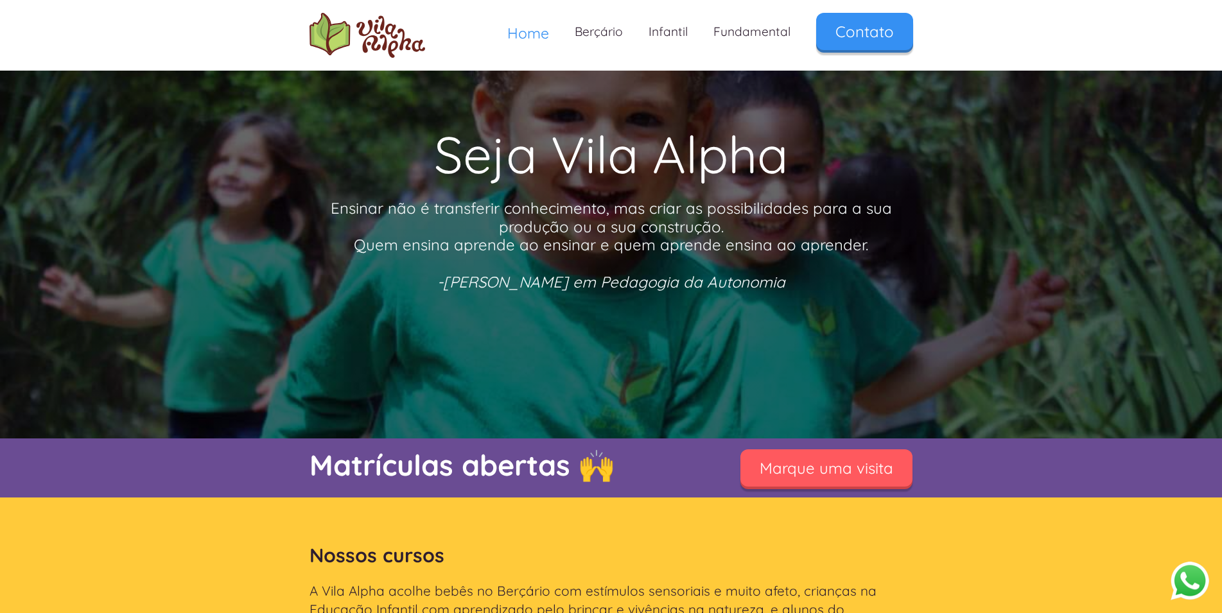 Image resolution: width=1222 pixels, height=613 pixels. Describe the element at coordinates (599, 31) in the screenshot. I see `a: Berçário` at that location.